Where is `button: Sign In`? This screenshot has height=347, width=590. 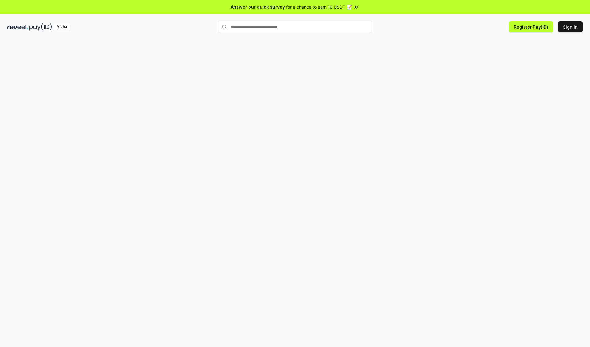
button: Sign In is located at coordinates (570, 27).